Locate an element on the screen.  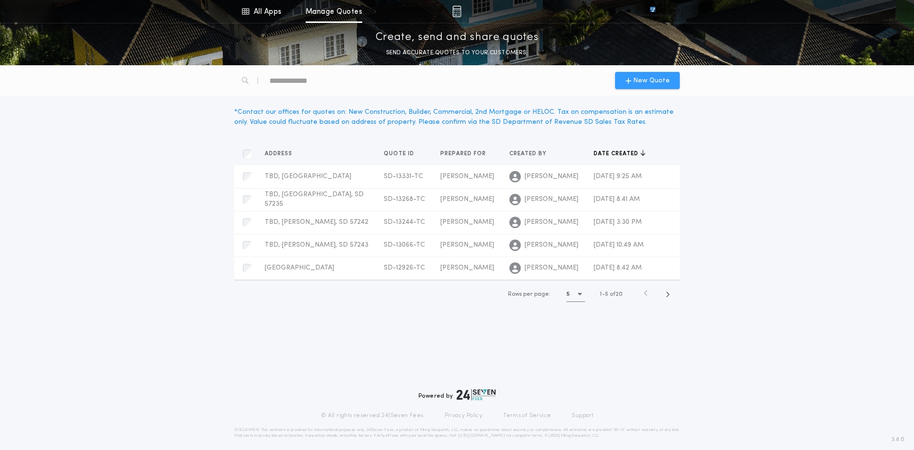
span: SD-13066-TC is located at coordinates (404, 245).